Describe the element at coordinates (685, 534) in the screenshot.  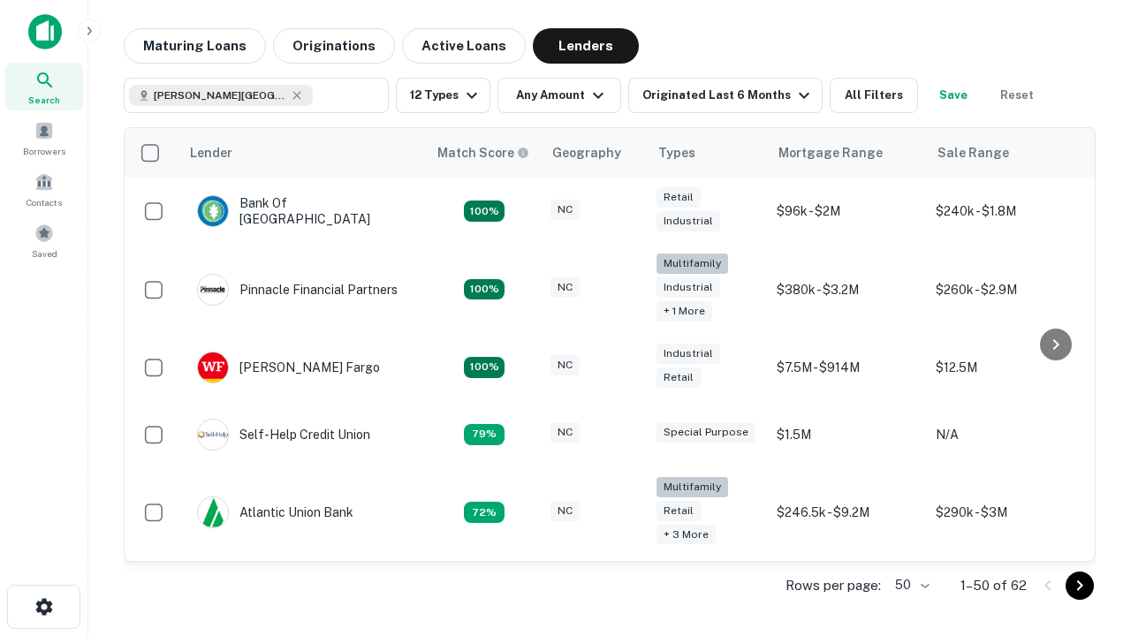
I see `div: + 3 more` at that location.